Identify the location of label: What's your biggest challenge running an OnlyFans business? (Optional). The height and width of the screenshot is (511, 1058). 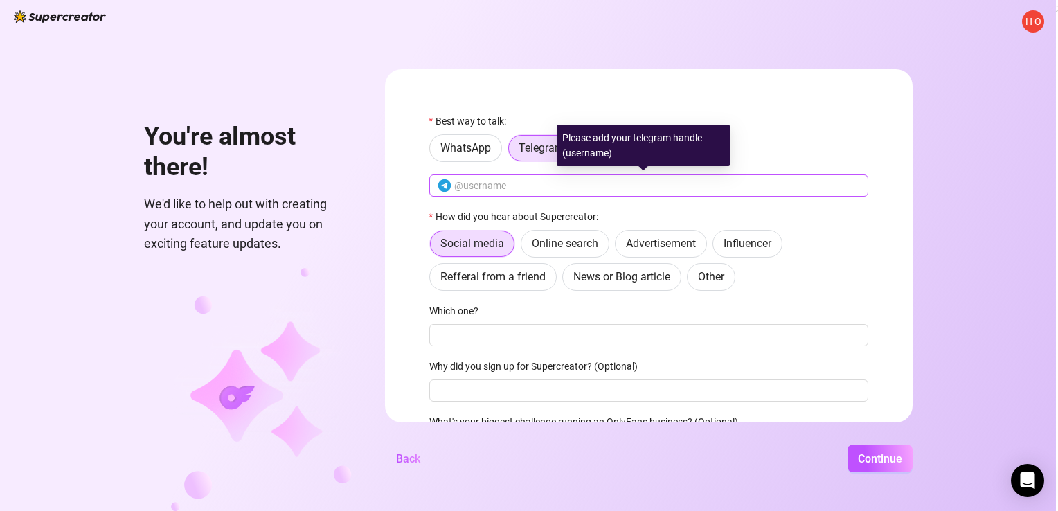
(588, 422).